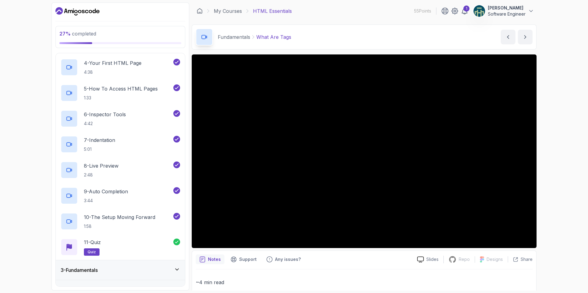  What do you see at coordinates (423, 11) in the screenshot?
I see `p: 55 Points` at bounding box center [423, 11].